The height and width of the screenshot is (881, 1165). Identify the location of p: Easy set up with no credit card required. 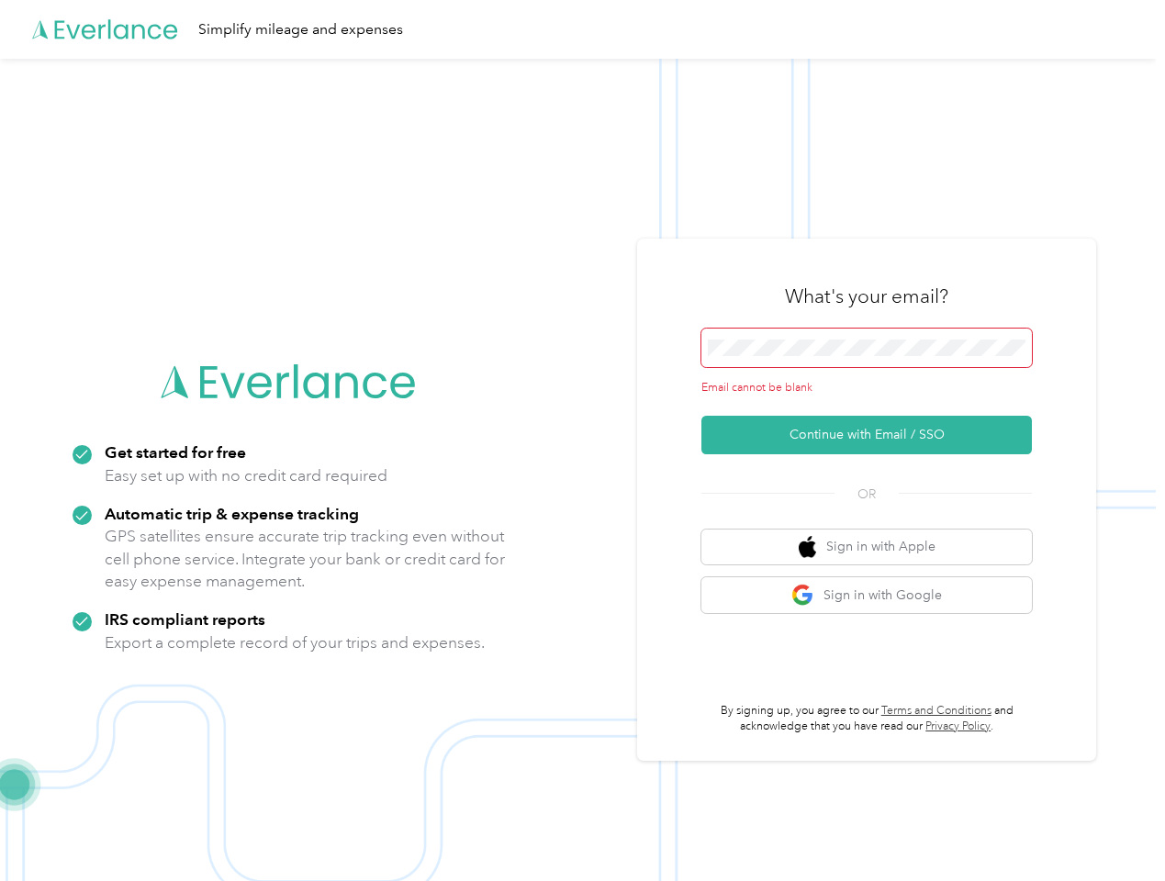
(246, 476).